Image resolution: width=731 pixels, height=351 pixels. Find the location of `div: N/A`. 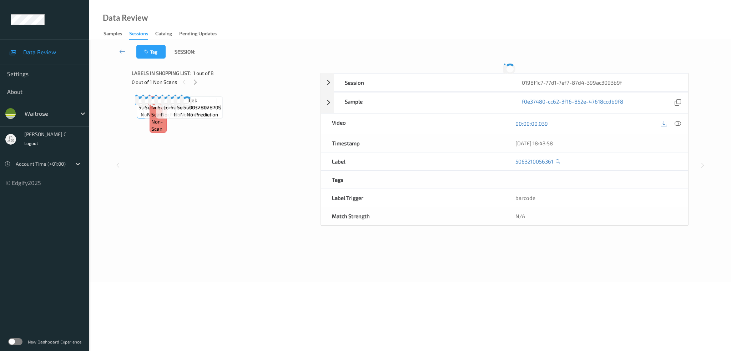

div: N/A is located at coordinates (596, 216).